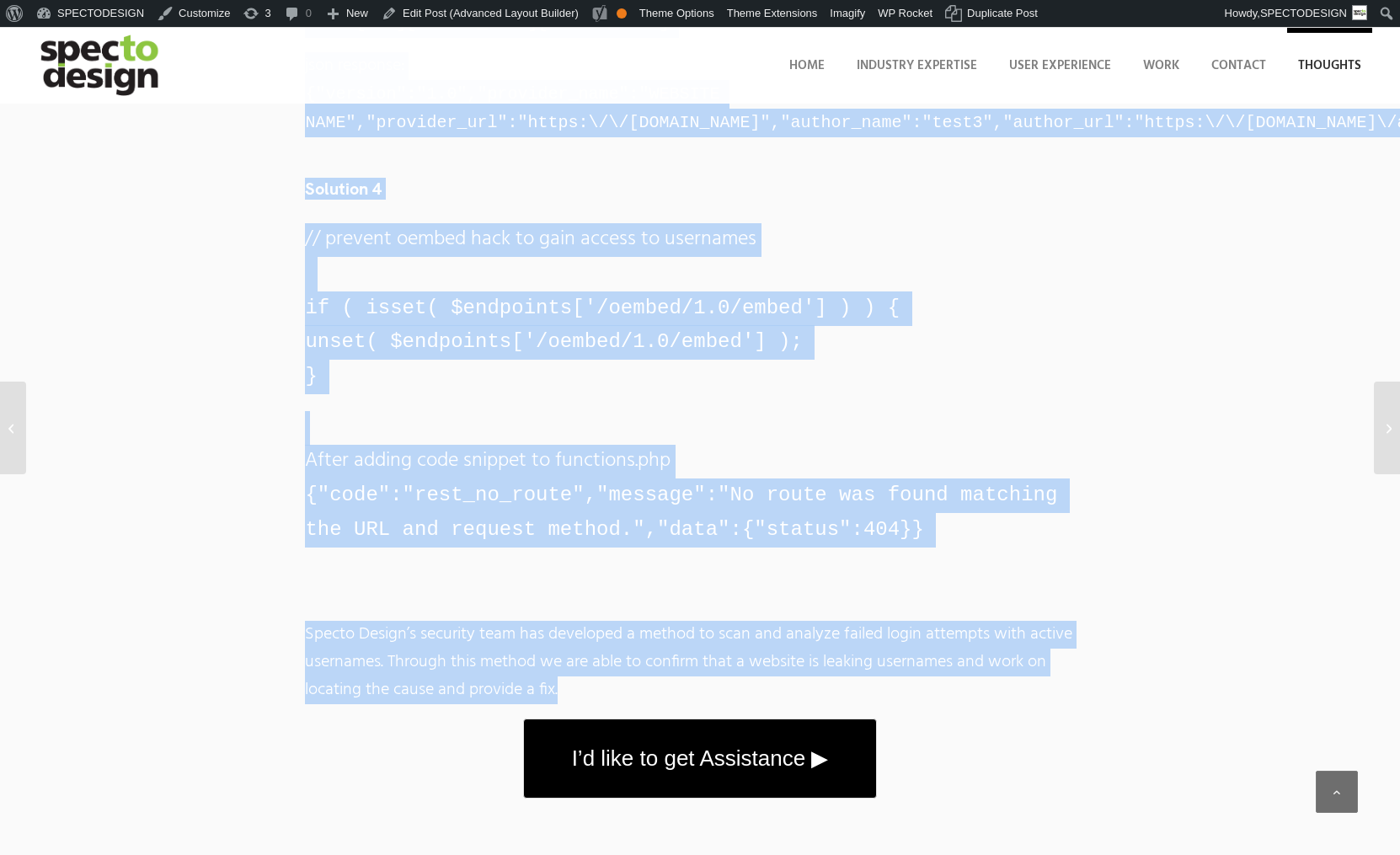 The width and height of the screenshot is (1400, 855). What do you see at coordinates (807, 65) in the screenshot?
I see `a: Home` at bounding box center [807, 65].